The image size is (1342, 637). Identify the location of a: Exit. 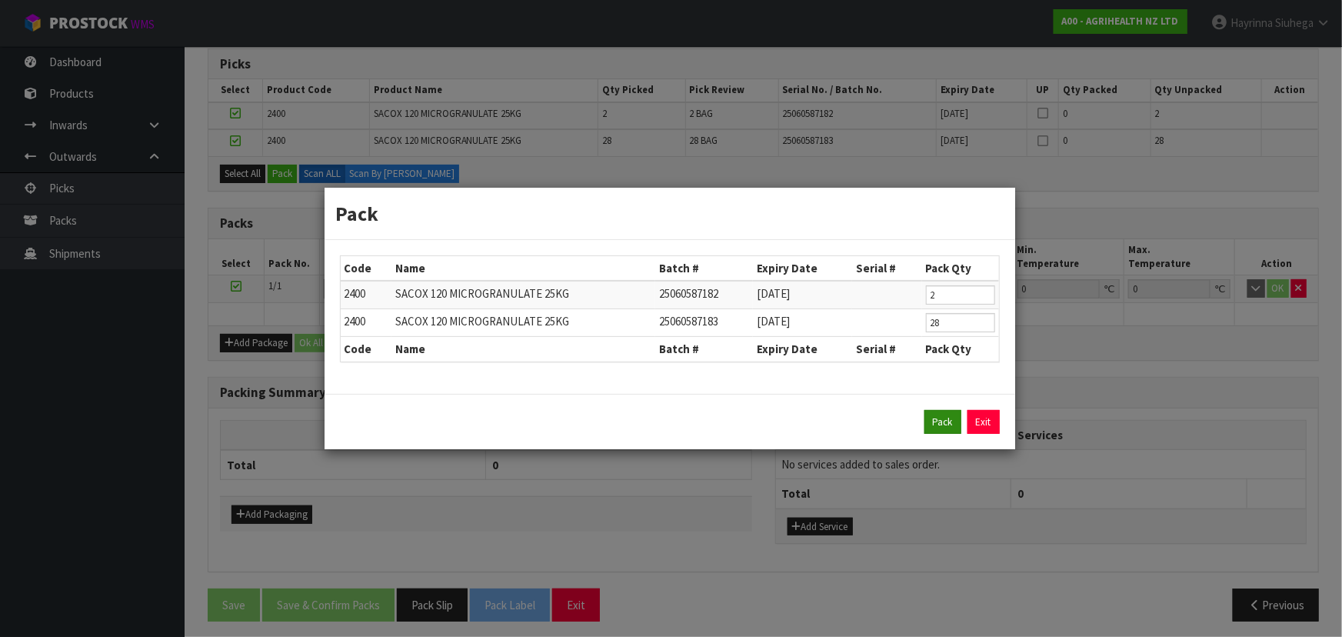
(984, 422).